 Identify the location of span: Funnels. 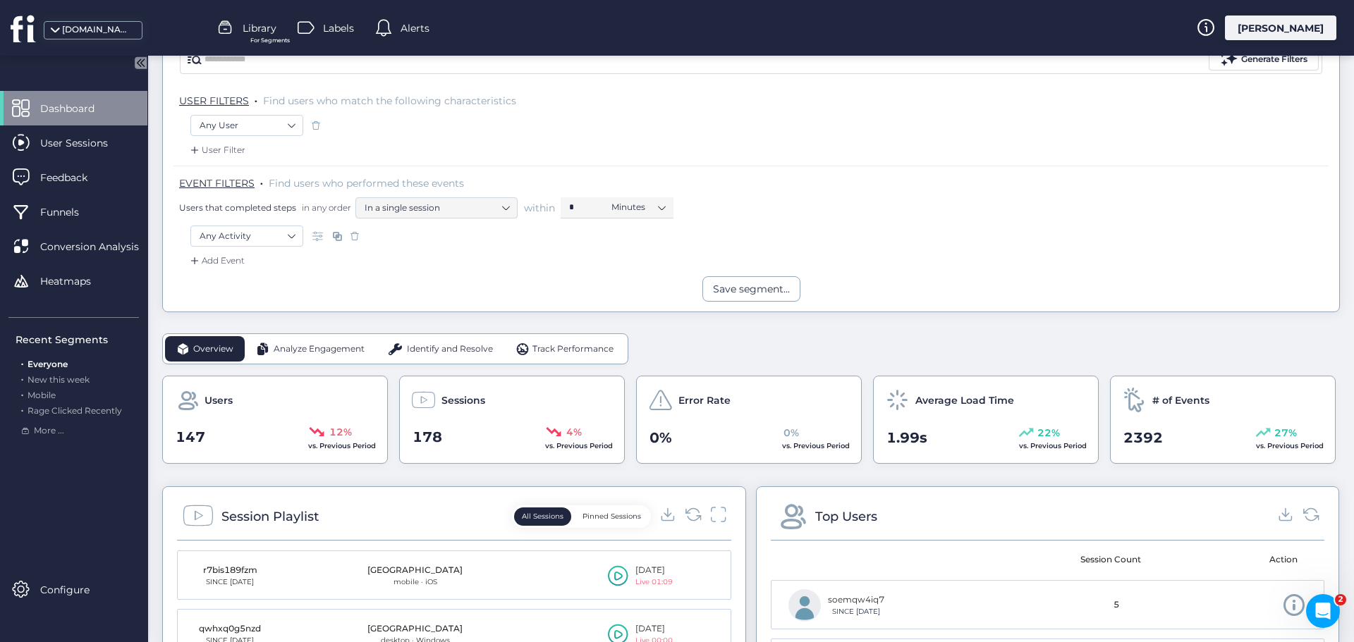
(70, 212).